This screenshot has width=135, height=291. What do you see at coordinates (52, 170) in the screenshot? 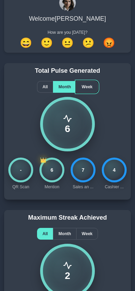
I see `div: Mention points 6` at bounding box center [52, 170].